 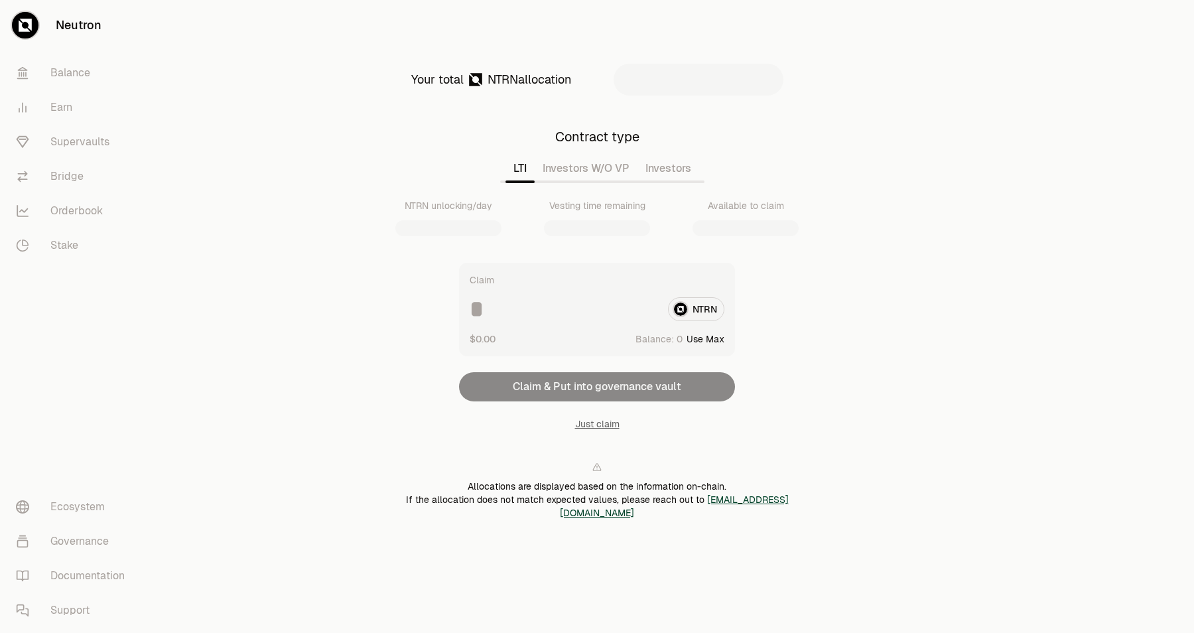 I want to click on div: NTRN unlocking/day, so click(x=448, y=206).